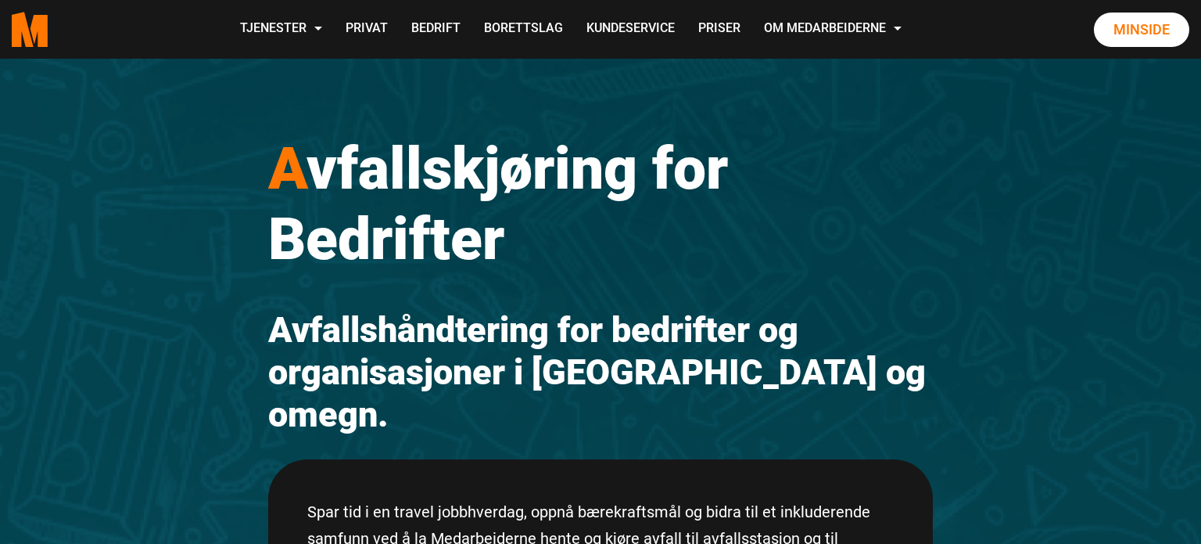 This screenshot has height=544, width=1201. Describe the element at coordinates (367, 29) in the screenshot. I see `a: Privat` at that location.